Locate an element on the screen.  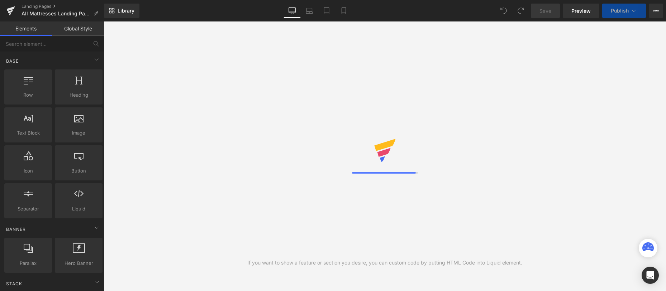
button: Publish is located at coordinates (624, 11).